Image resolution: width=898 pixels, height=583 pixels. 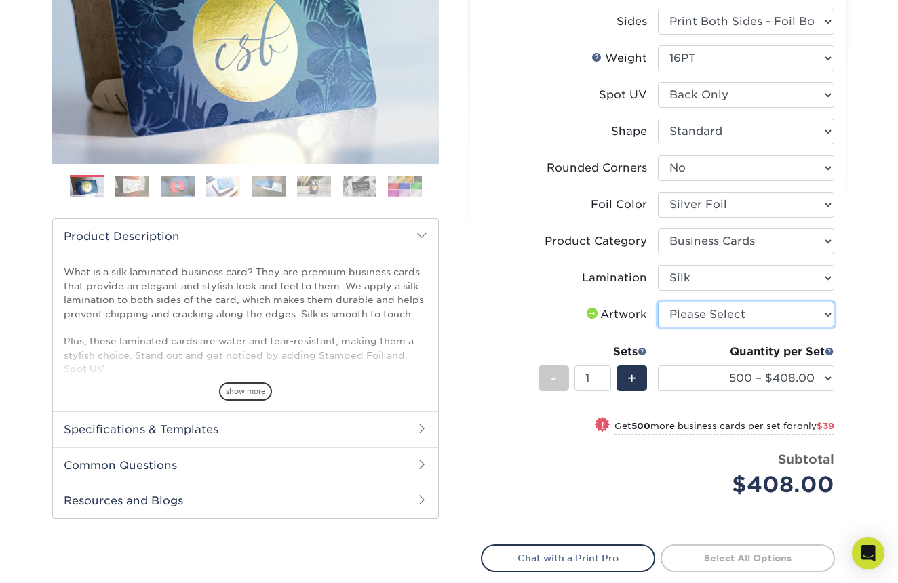 What do you see at coordinates (747, 558) in the screenshot?
I see `a: Select All Options` at bounding box center [747, 558].